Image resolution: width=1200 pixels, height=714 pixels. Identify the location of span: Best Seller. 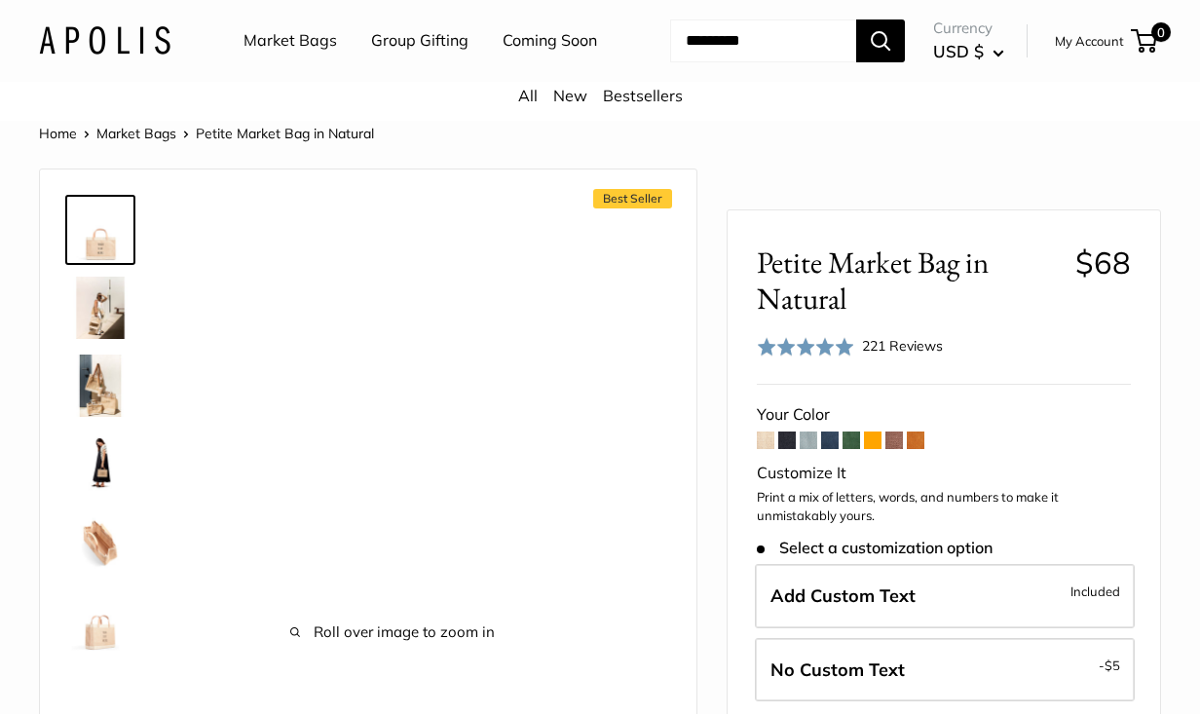
(632, 199).